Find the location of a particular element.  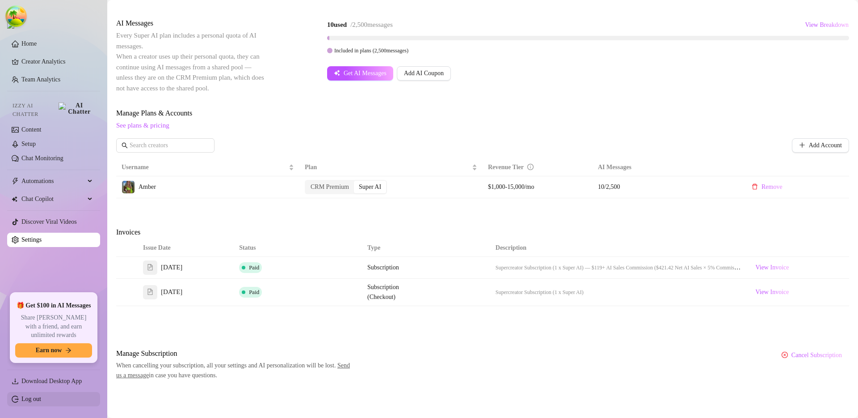

td: $1,000-15,000/mo is located at coordinates (538, 187).